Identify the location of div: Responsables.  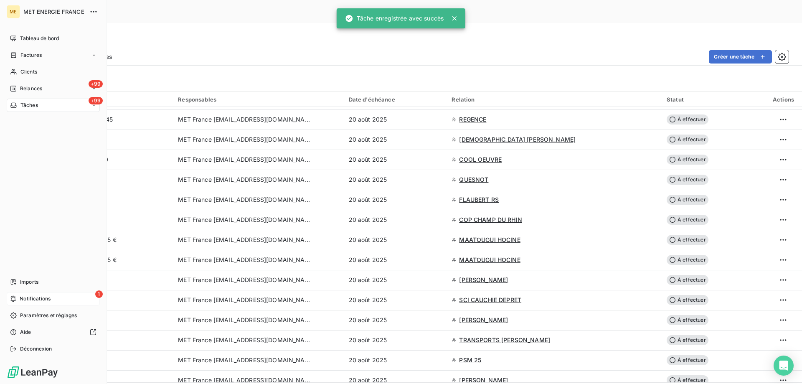
(258, 99).